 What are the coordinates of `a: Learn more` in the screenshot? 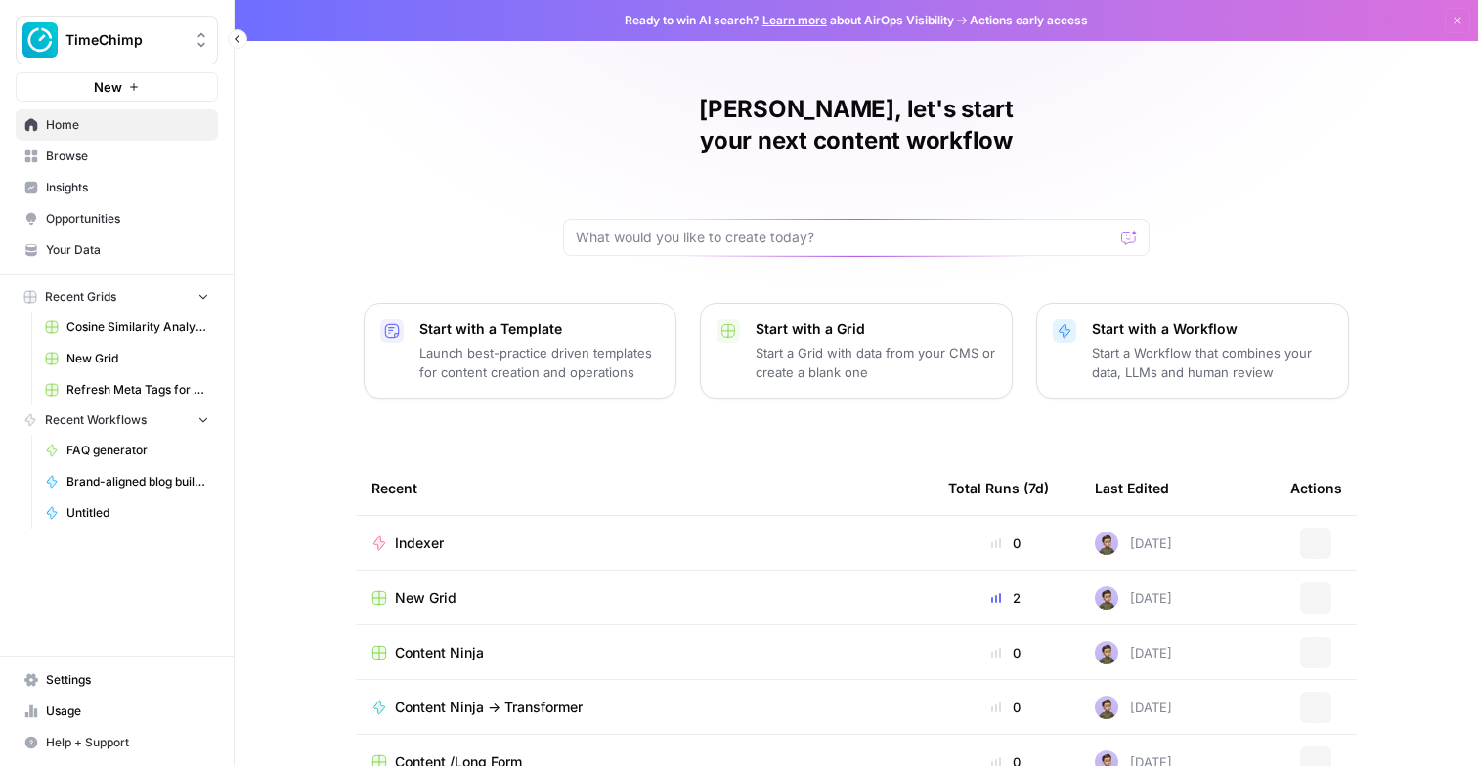 It's located at (794, 20).